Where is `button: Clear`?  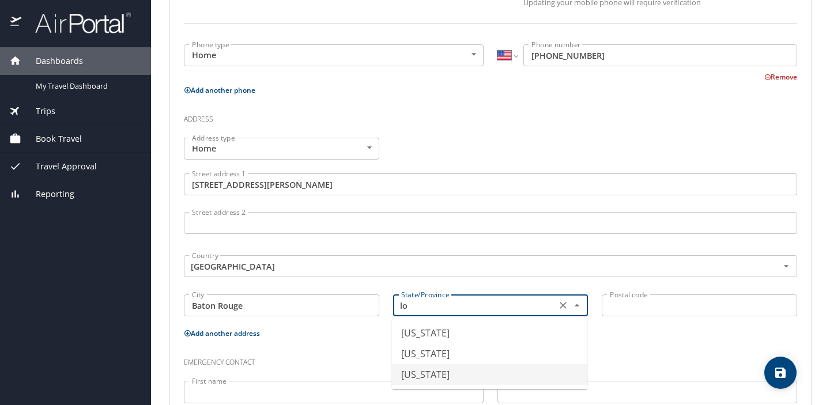
button: Clear is located at coordinates (563, 305).